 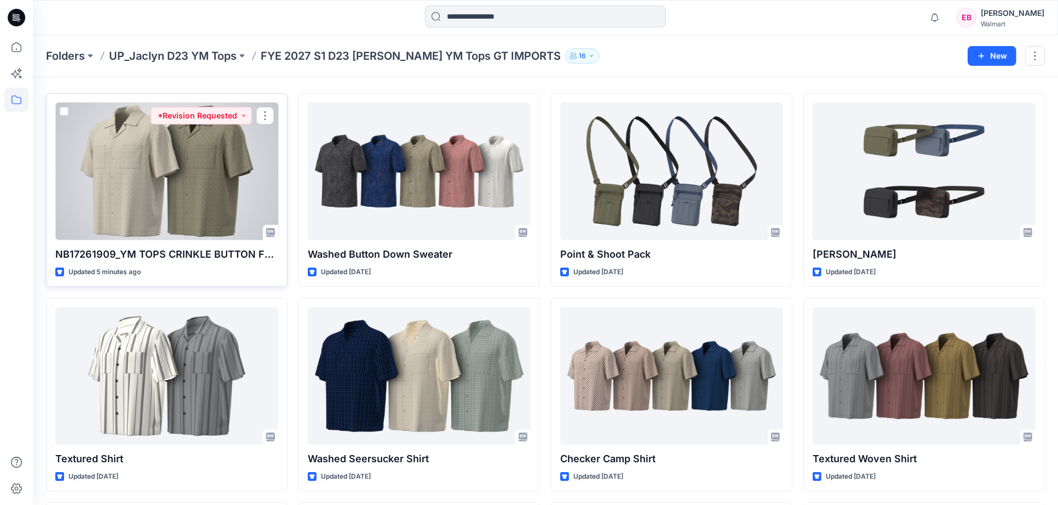 I want to click on a: Folders, so click(x=65, y=56).